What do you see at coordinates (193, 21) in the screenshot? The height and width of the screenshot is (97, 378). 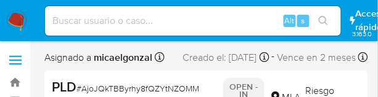 I see `input: Buscar usuario o caso...` at bounding box center [193, 21].